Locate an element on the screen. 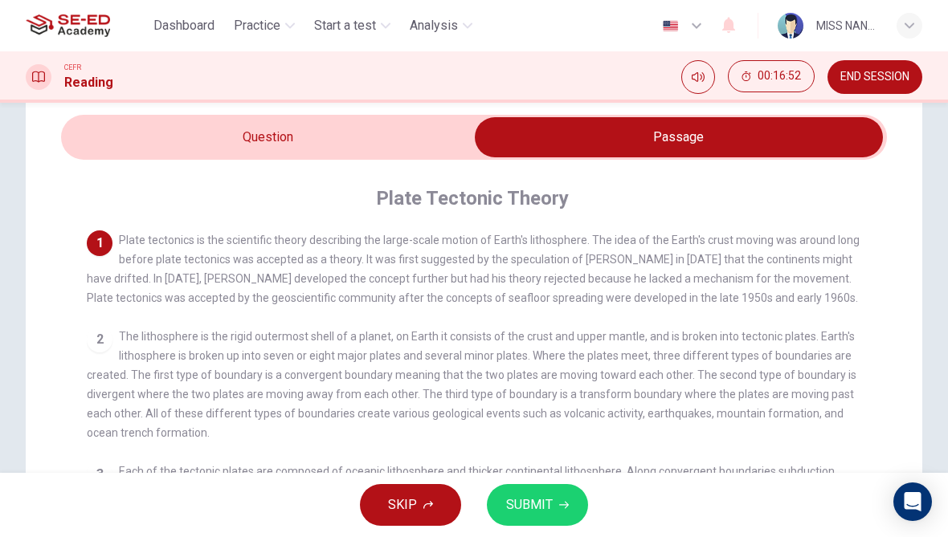 This screenshot has height=537, width=948. div: MISS NANNAPAT PLIAMPLUEM is located at coordinates (847, 26).